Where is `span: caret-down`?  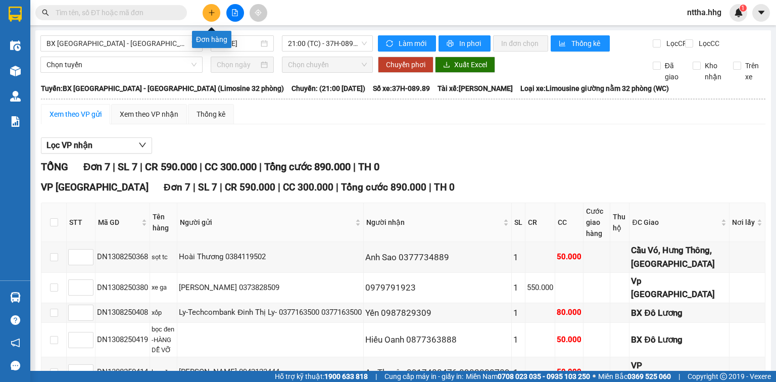
span: caret-down is located at coordinates (761, 13).